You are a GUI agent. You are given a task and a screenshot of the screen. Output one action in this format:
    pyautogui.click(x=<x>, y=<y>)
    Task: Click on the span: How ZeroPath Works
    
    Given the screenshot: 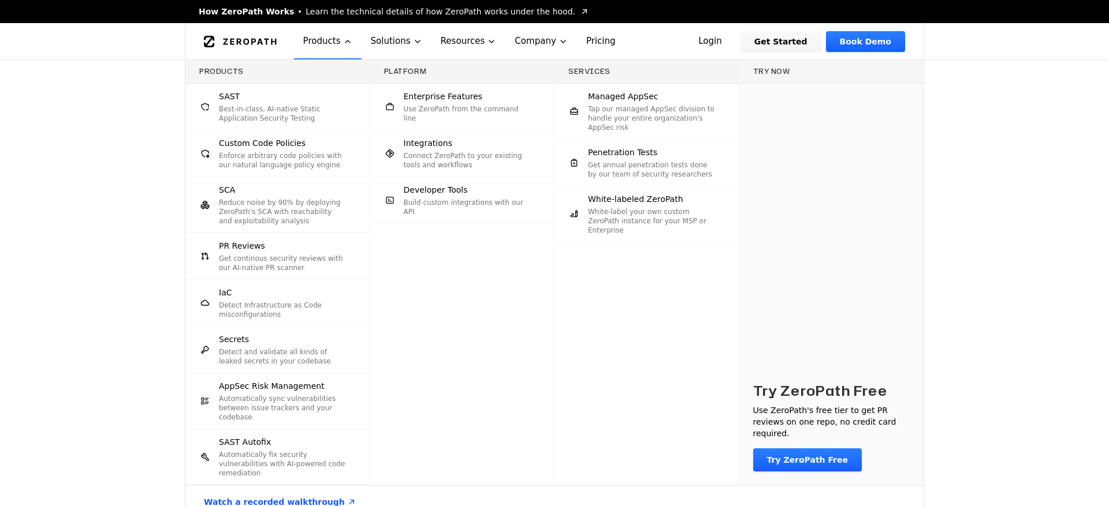 What is the action you would take?
    pyautogui.click(x=246, y=12)
    